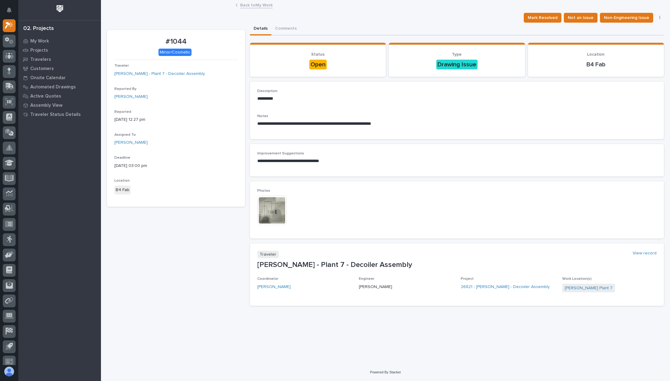 This screenshot has height=381, width=670. What do you see at coordinates (456, 54) in the screenshot?
I see `span: Type` at bounding box center [456, 54].